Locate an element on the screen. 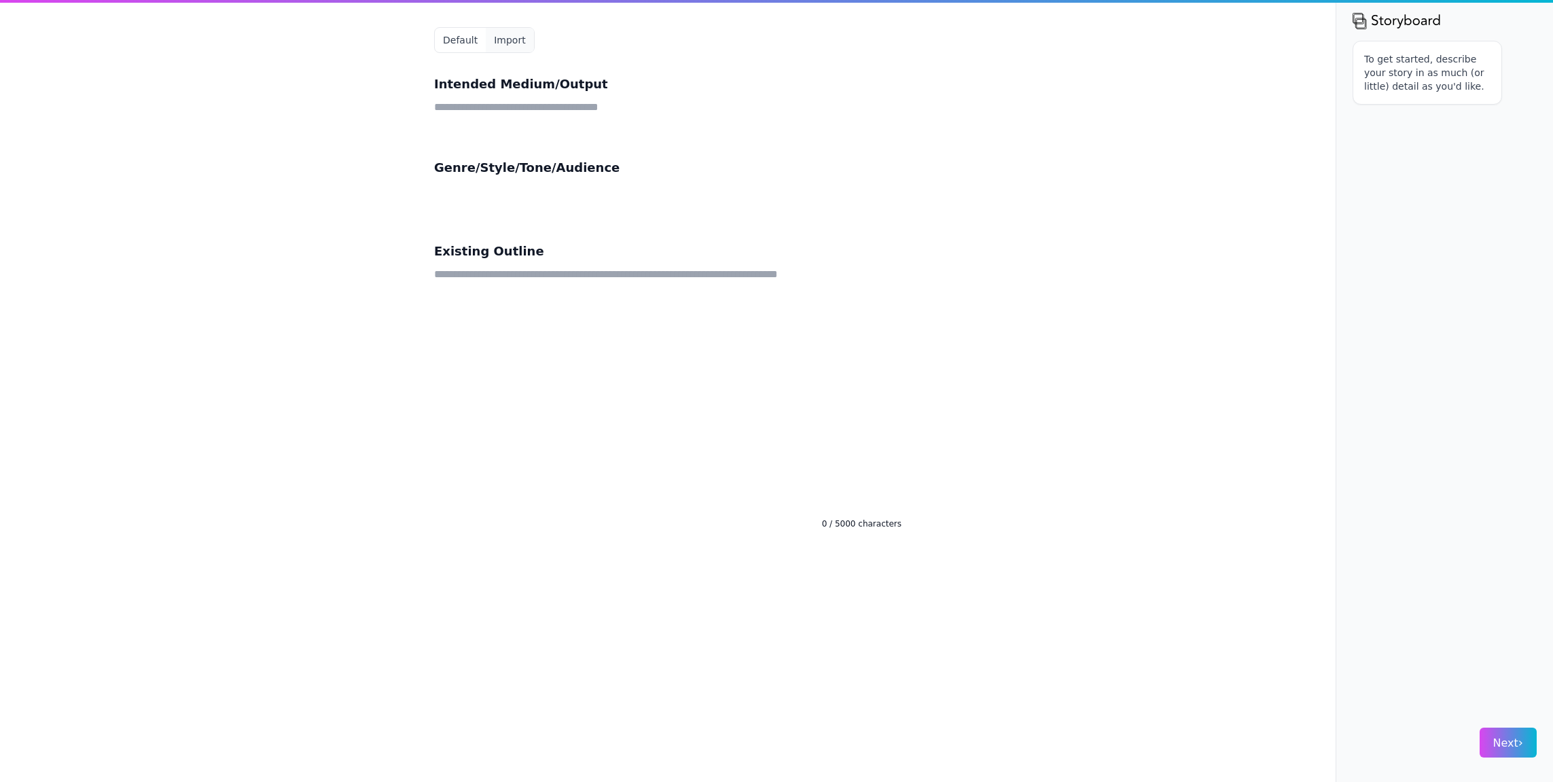 Image resolution: width=1553 pixels, height=782 pixels. div: 0 / 5000 characters is located at coordinates (668, 524).